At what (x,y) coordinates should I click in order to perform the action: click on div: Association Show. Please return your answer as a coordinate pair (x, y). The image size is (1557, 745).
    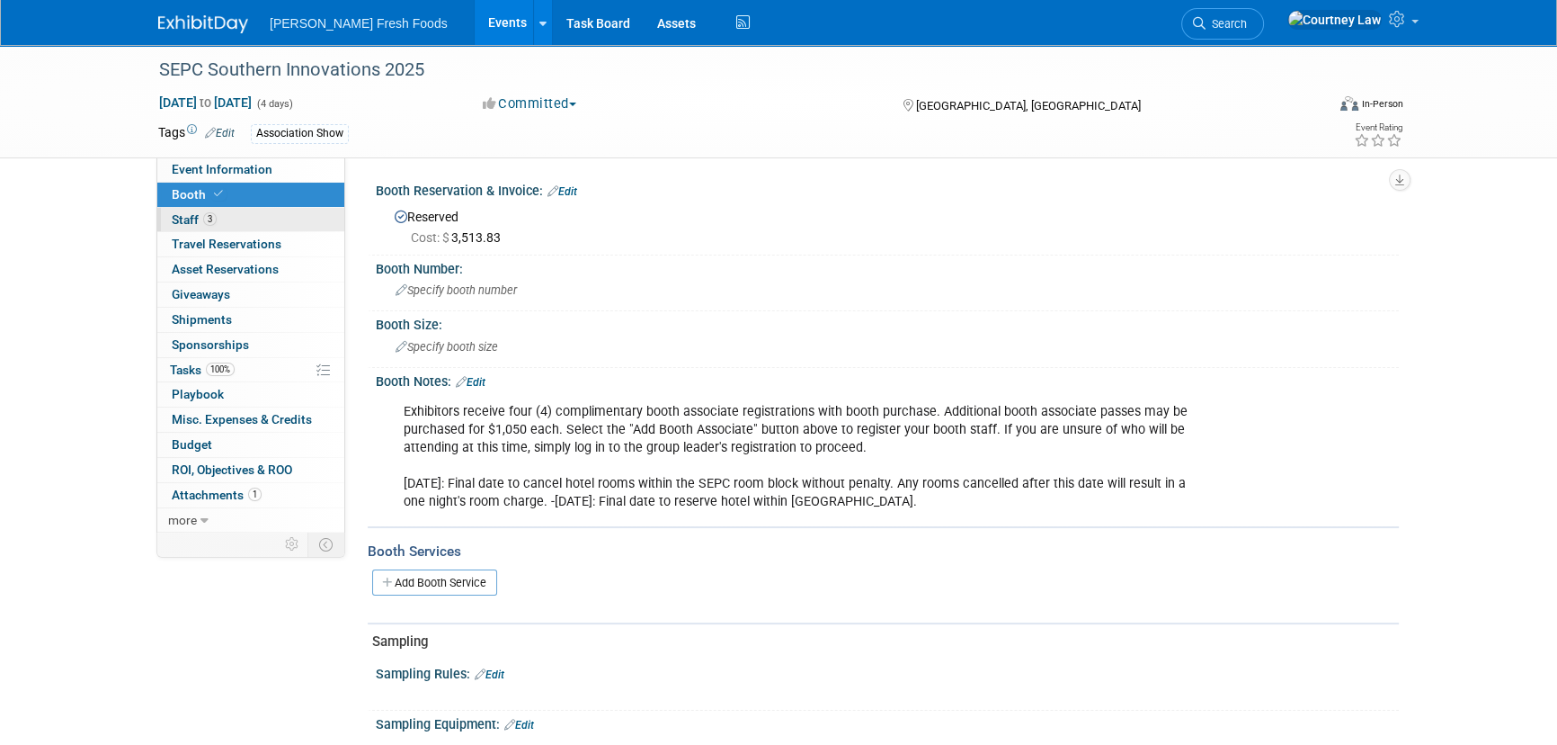
    Looking at the image, I should click on (299, 133).